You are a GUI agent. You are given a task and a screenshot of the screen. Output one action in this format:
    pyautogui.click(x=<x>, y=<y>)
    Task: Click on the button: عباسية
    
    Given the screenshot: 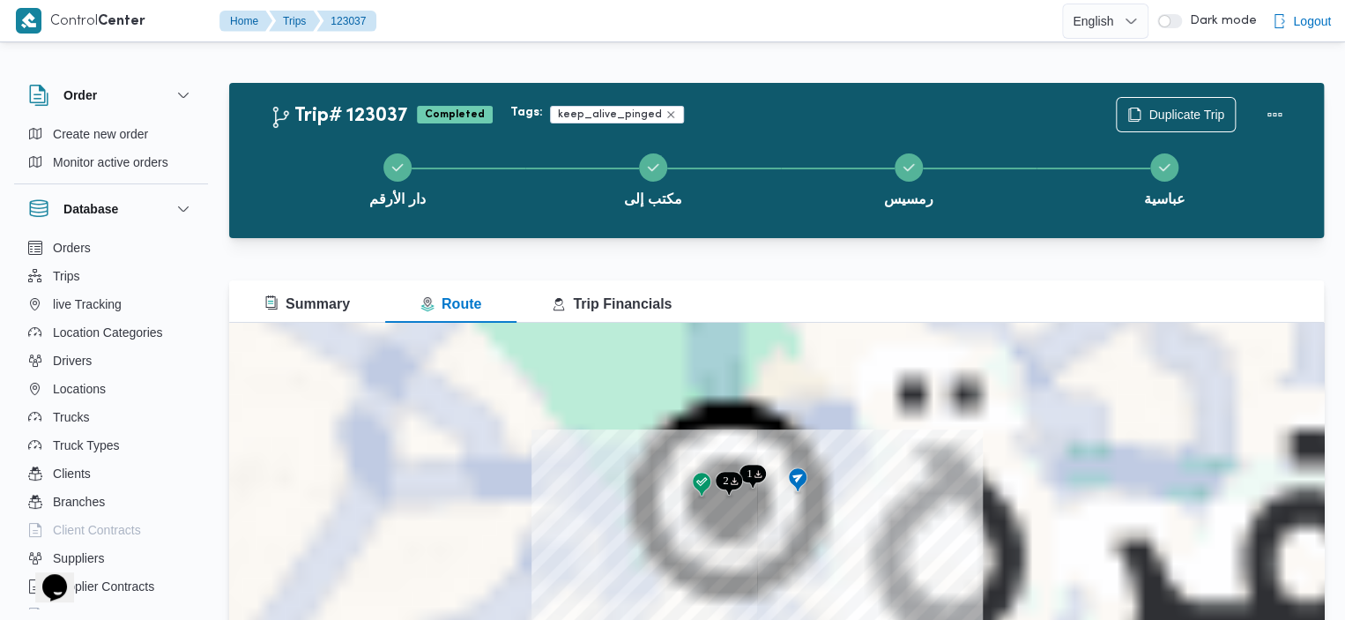 What is the action you would take?
    pyautogui.click(x=1164, y=178)
    